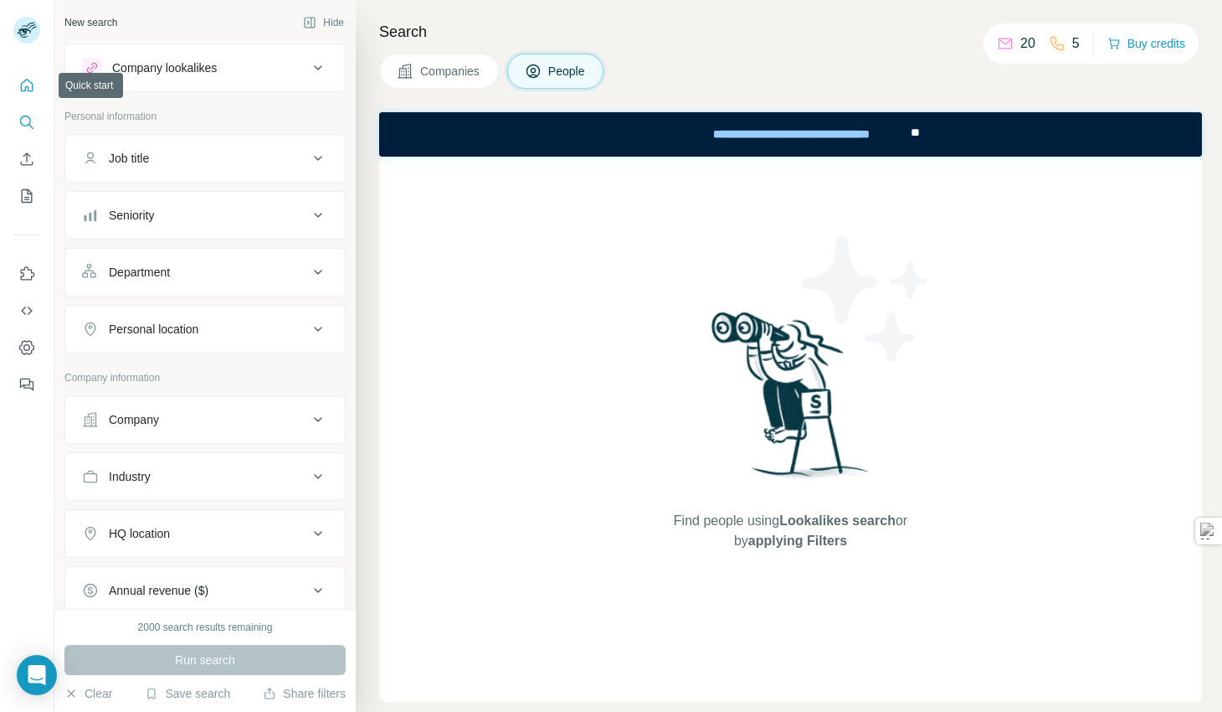  Describe the element at coordinates (153, 329) in the screenshot. I see `div: Personal location` at that location.